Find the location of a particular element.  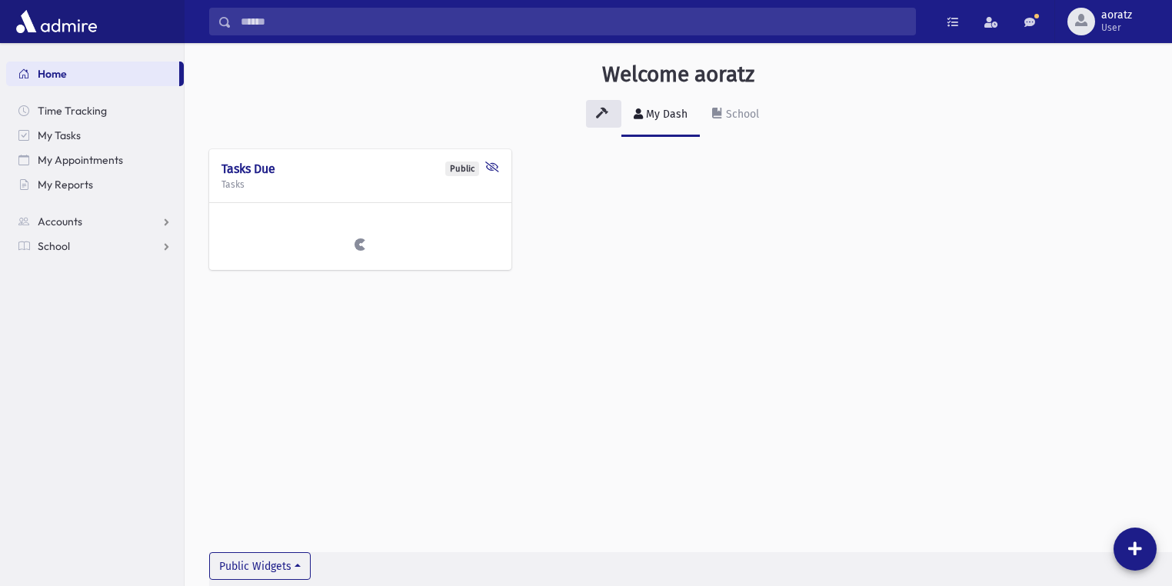

div: My Dash is located at coordinates (665, 114).